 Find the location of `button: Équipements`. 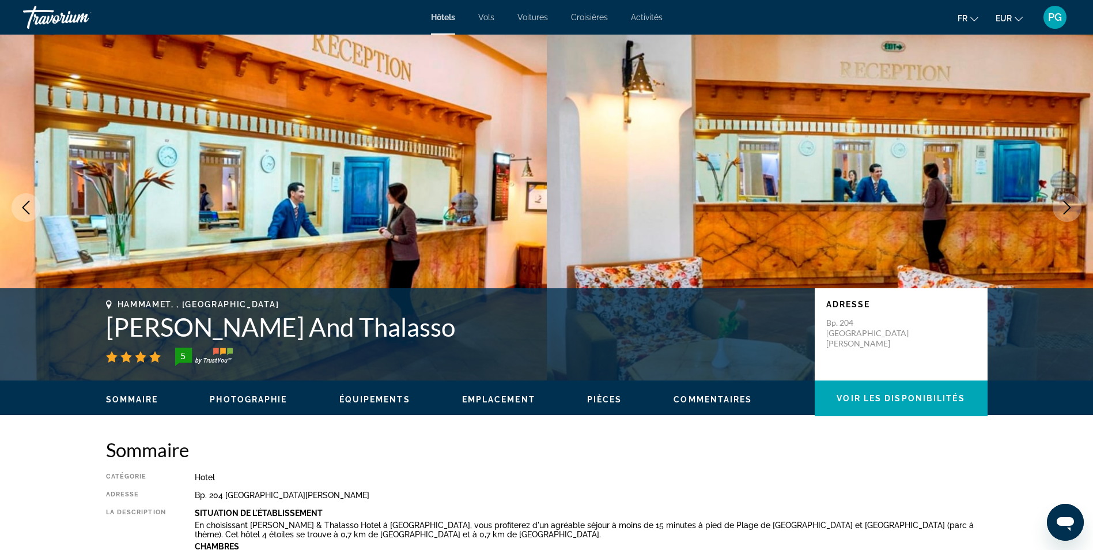

button: Équipements is located at coordinates (374, 399).